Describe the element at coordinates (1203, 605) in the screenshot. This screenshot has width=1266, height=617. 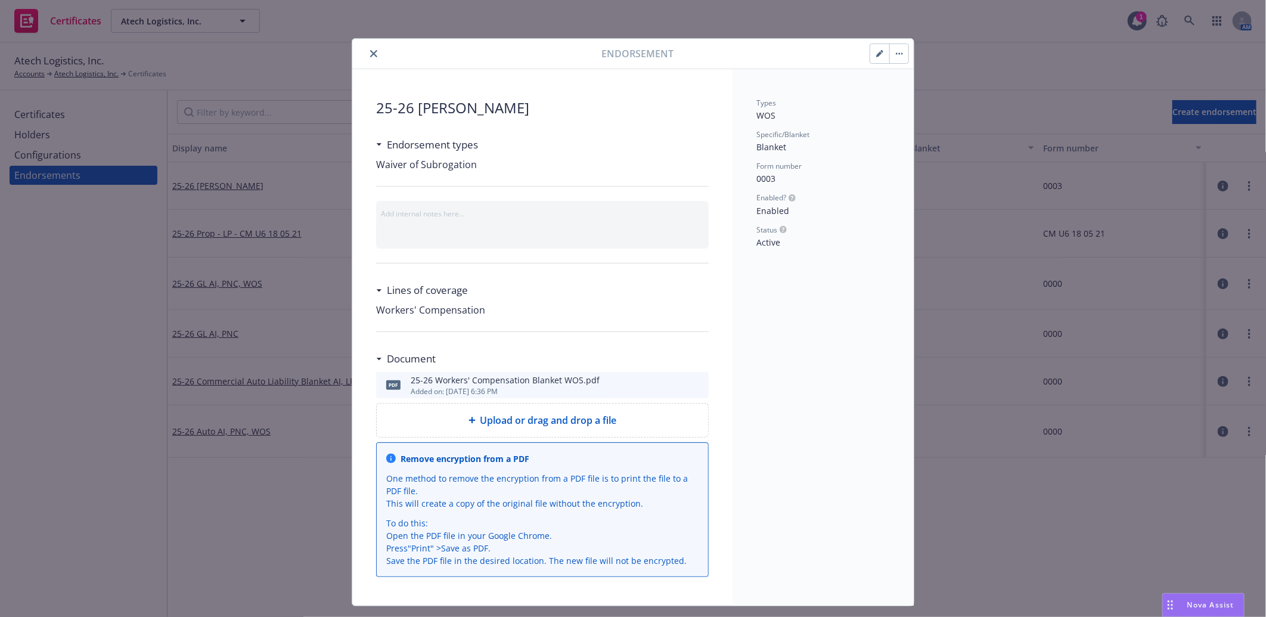
I see `button: Nova Assist` at that location.